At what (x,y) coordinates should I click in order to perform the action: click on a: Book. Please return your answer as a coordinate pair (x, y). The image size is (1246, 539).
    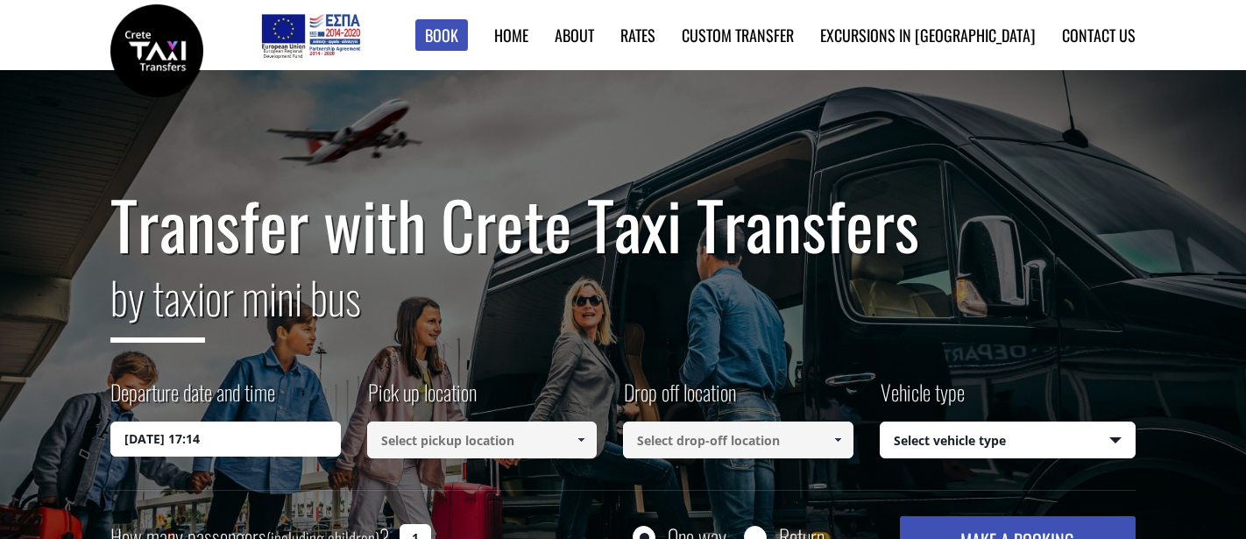
    Looking at the image, I should click on (442, 35).